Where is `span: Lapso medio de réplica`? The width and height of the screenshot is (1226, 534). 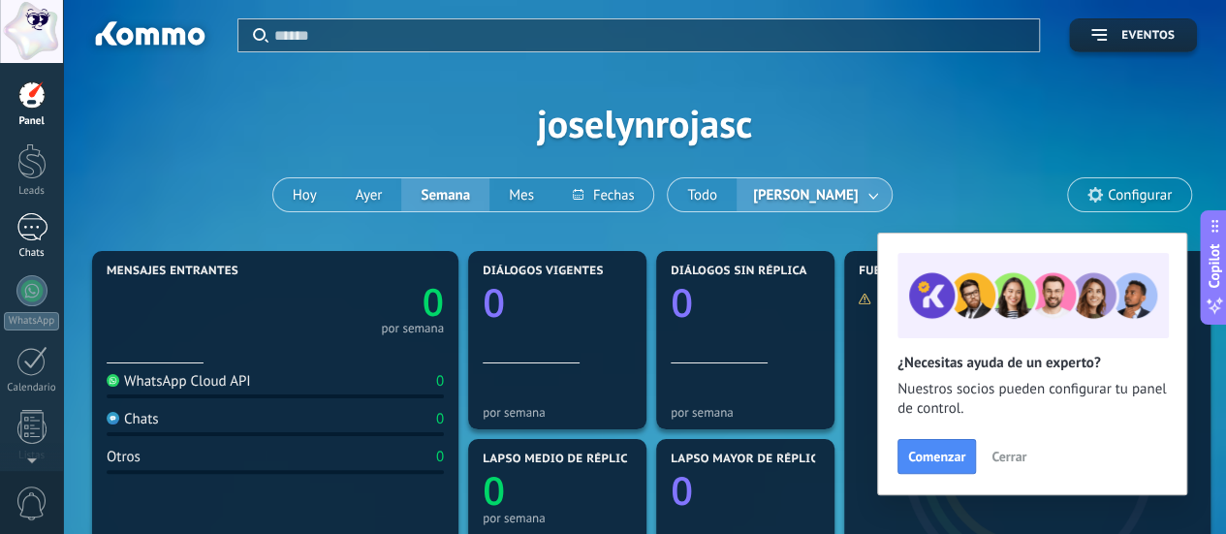 span: Lapso medio de réplica is located at coordinates (559, 459).